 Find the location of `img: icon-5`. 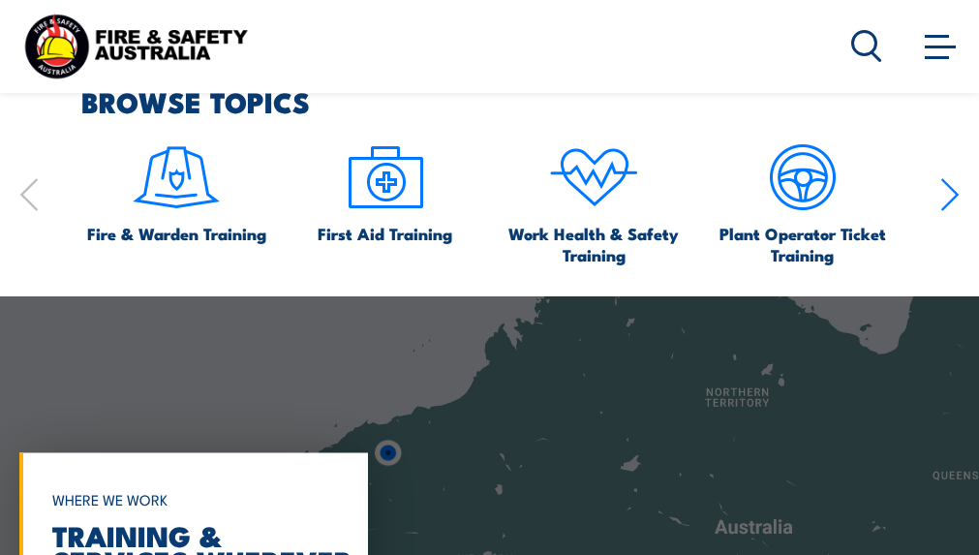

img: icon-5 is located at coordinates (803, 177).